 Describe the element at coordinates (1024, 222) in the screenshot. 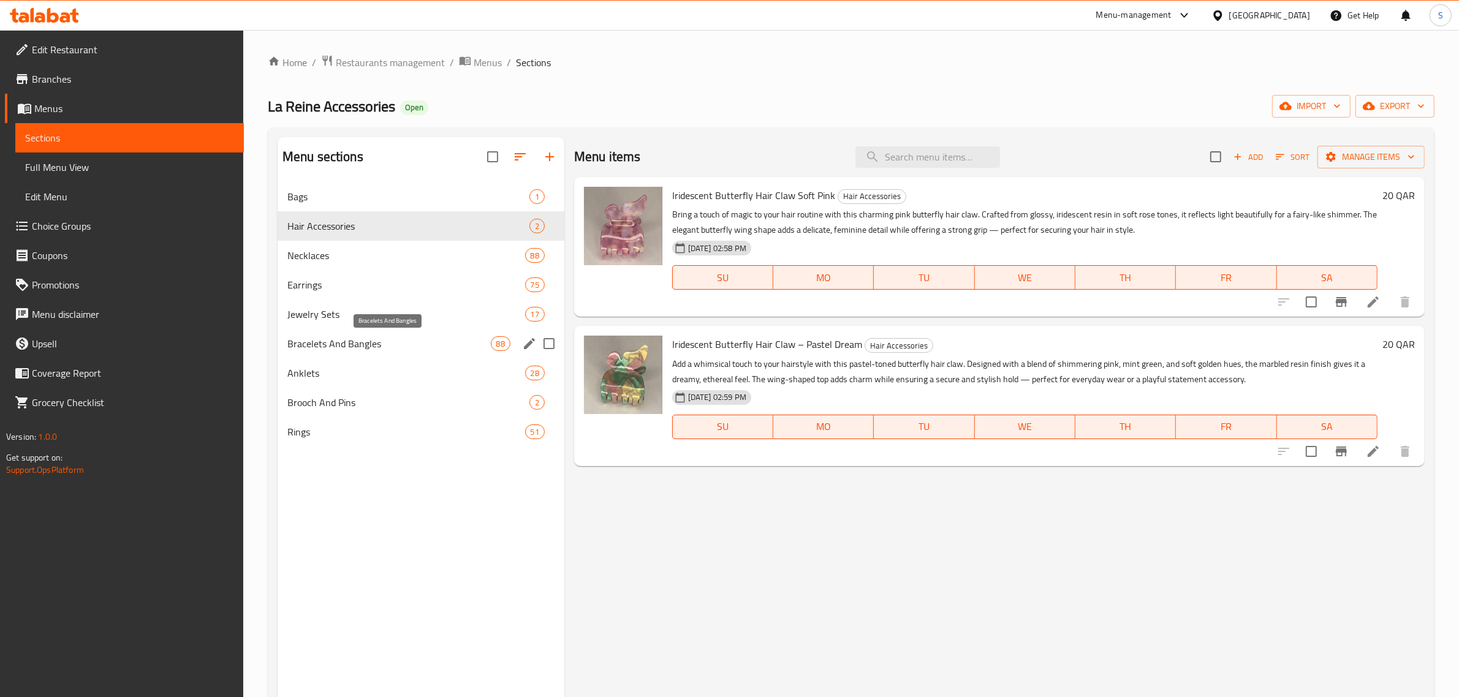

I see `p: Bring a touch of magic to your hair routine with this charming pink butterfly hair claw. Crafted ...` at that location.